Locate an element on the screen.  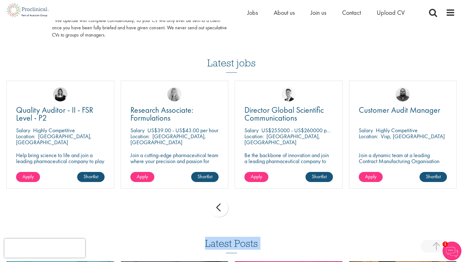
img: Molly Colclough is located at coordinates (60, 94).